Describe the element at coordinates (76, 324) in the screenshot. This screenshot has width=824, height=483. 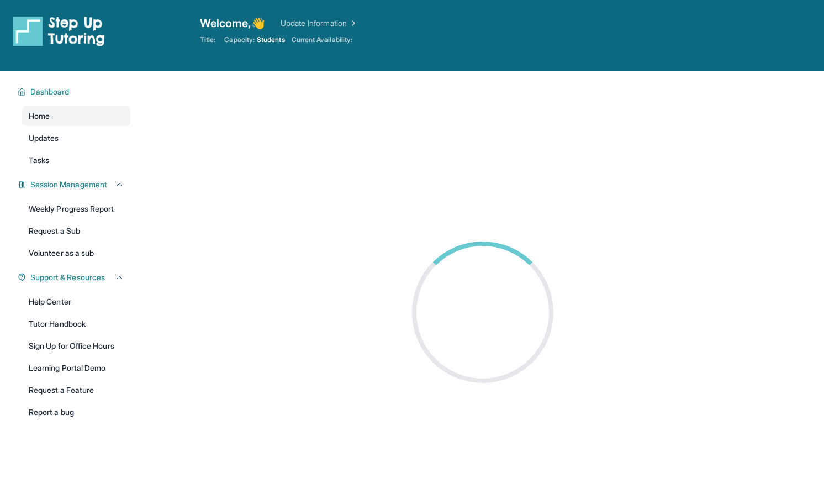
I see `a: Tutor Handbook` at that location.